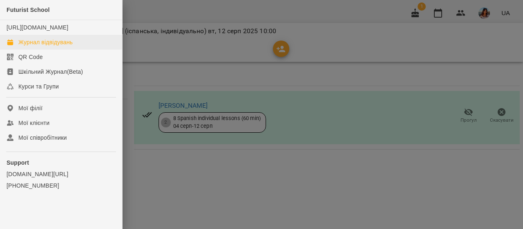 The height and width of the screenshot is (229, 523). I want to click on div: Курси та Групи, so click(38, 86).